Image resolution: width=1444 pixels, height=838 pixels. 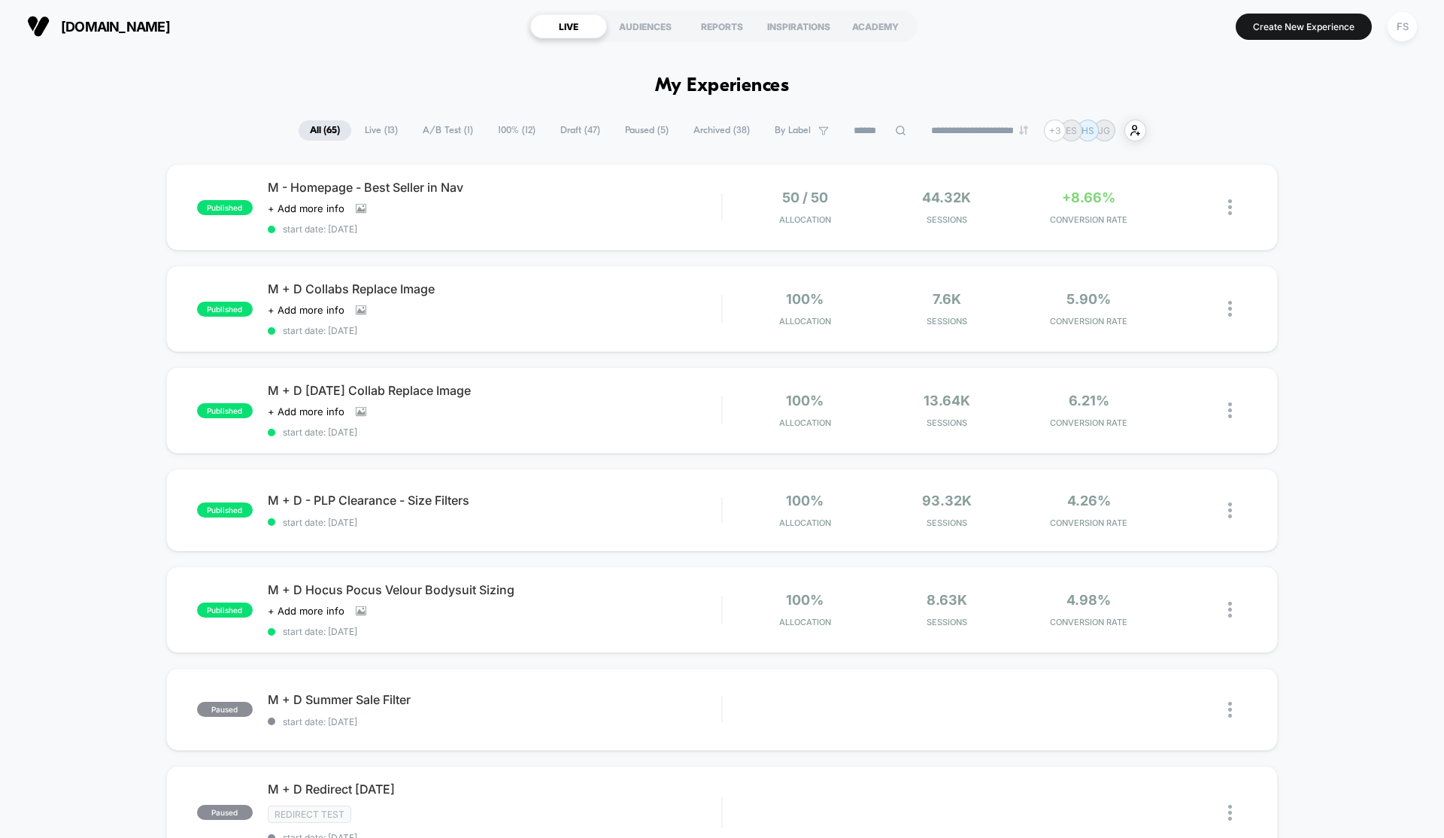 I want to click on div: LIVE, so click(x=568, y=26).